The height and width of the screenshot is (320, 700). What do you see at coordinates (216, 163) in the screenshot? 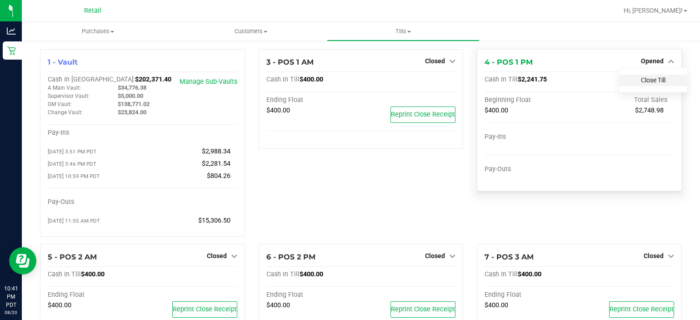
I see `span: $2,281.54` at bounding box center [216, 163].